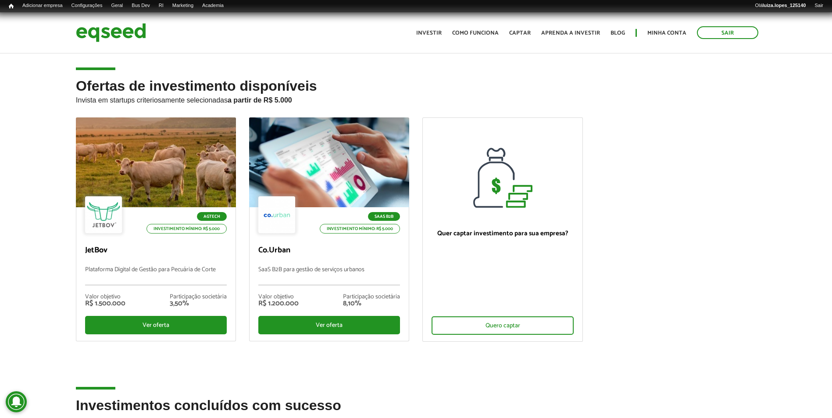 The width and height of the screenshot is (832, 418). Describe the element at coordinates (260, 100) in the screenshot. I see `strong: a partir de R$ 5.000` at that location.